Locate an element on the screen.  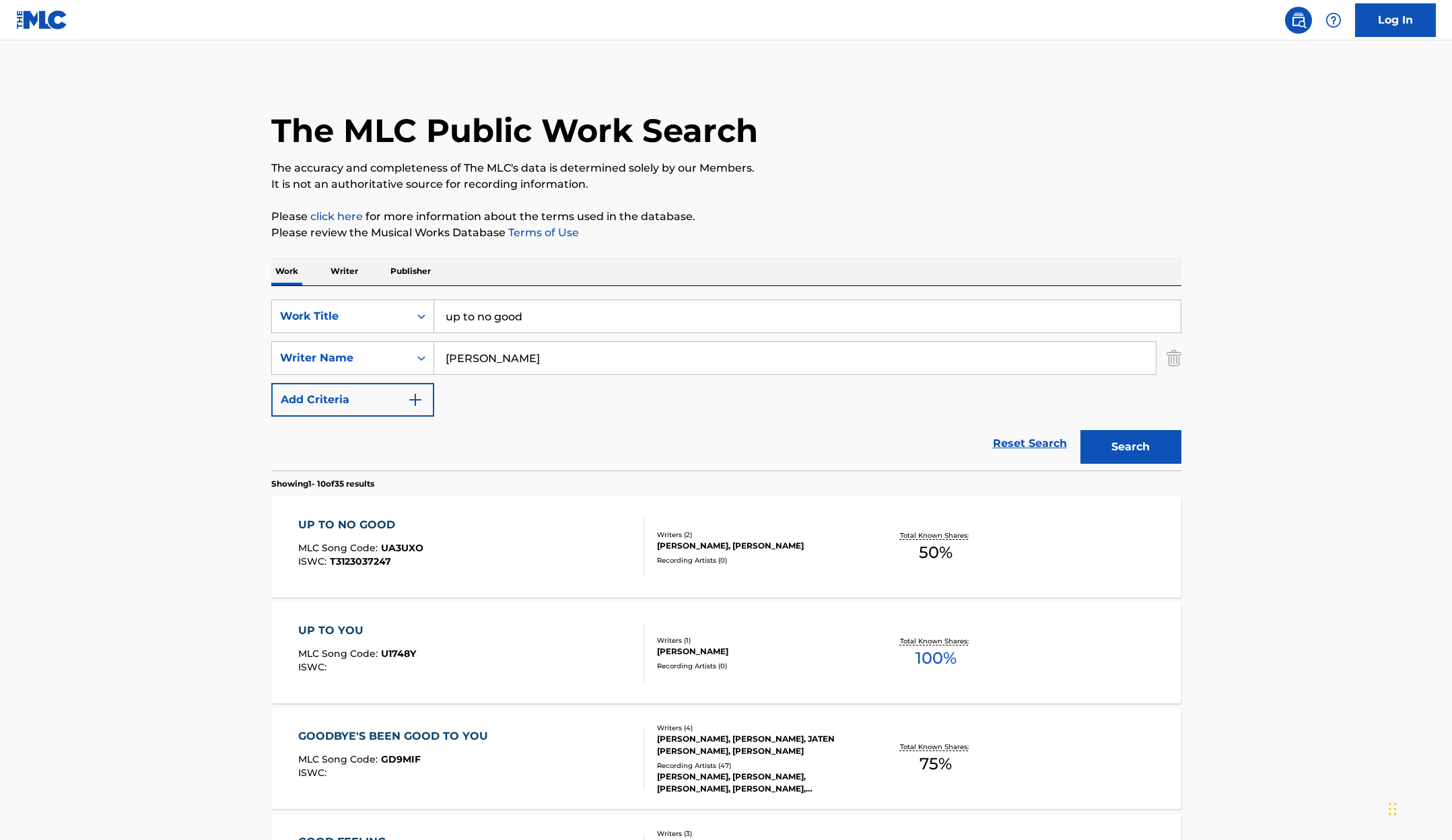
div: UP TO YOU is located at coordinates (357, 631).